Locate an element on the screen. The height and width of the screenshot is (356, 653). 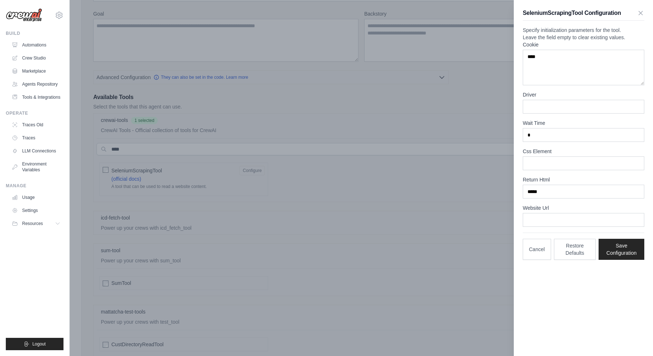
img: Logo is located at coordinates (24, 15).